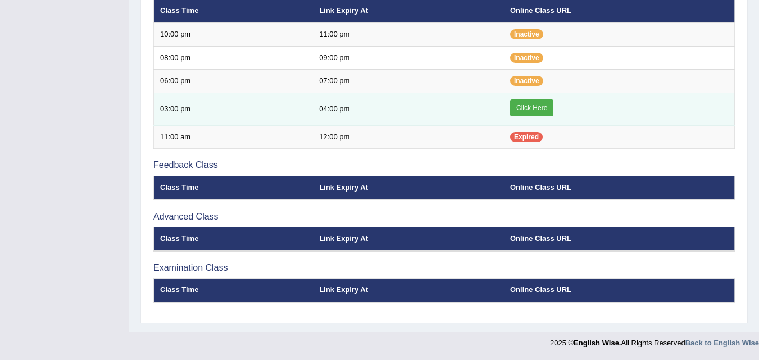 The height and width of the screenshot is (360, 759). Describe the element at coordinates (234, 109) in the screenshot. I see `td: 03:00 pm` at that location.